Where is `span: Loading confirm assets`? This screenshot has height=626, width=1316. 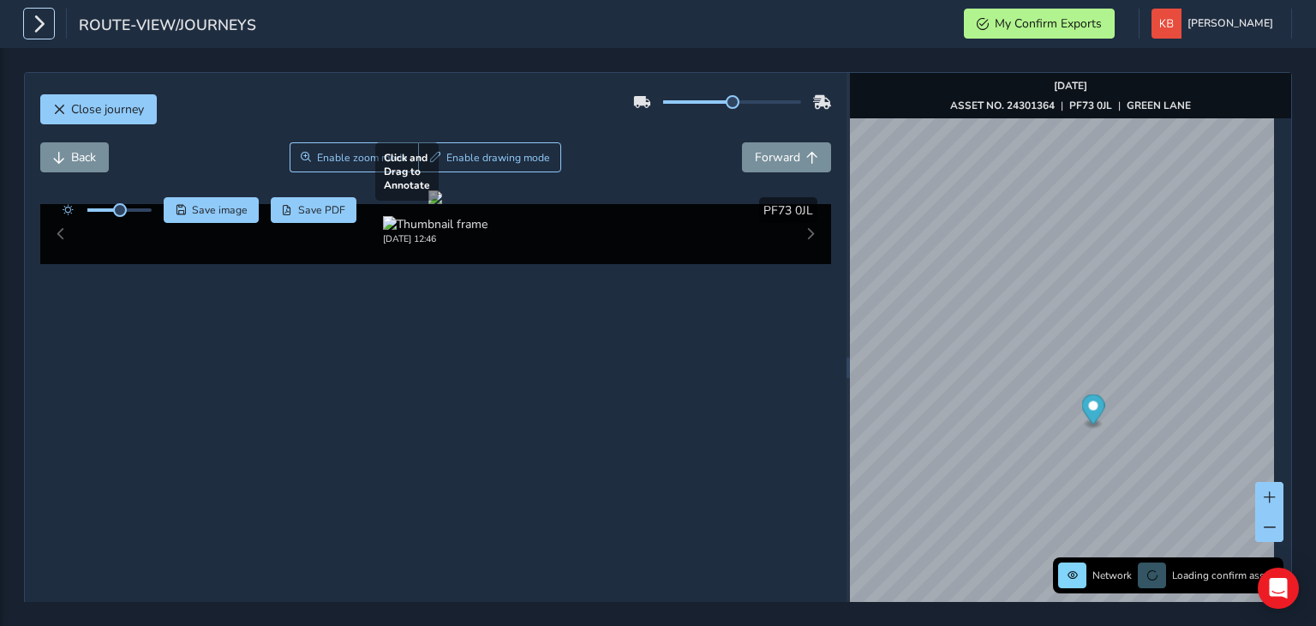 span: Loading confirm assets is located at coordinates (1225, 575).